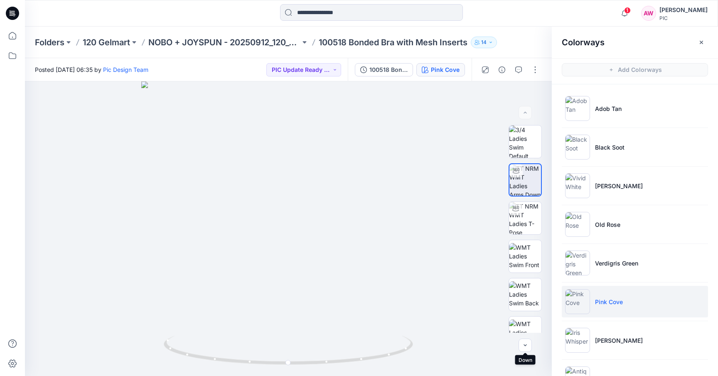 The image size is (718, 376). Describe the element at coordinates (484, 42) in the screenshot. I see `button: 14` at that location.